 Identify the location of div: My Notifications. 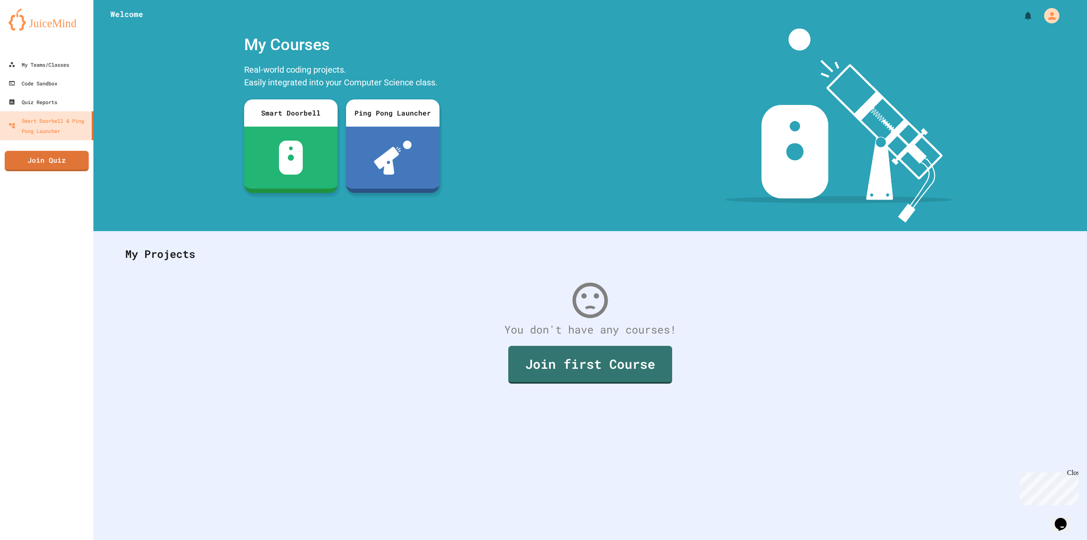
(1021, 16).